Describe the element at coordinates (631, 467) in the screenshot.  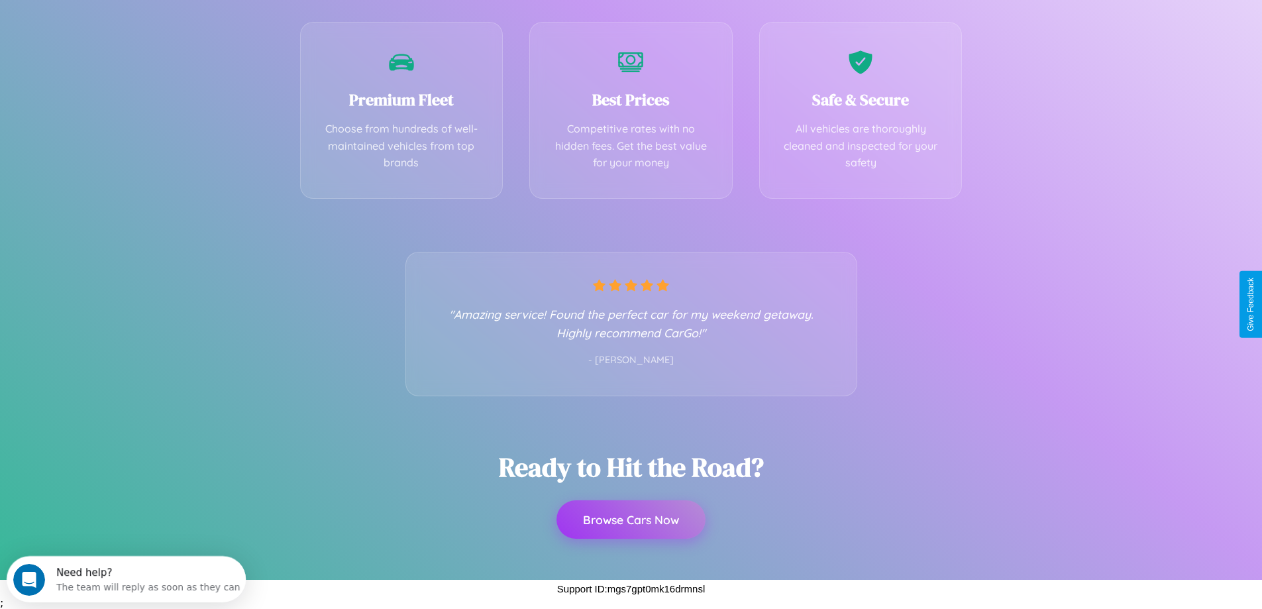
I see `h2: Ready to Hit the Road?` at that location.